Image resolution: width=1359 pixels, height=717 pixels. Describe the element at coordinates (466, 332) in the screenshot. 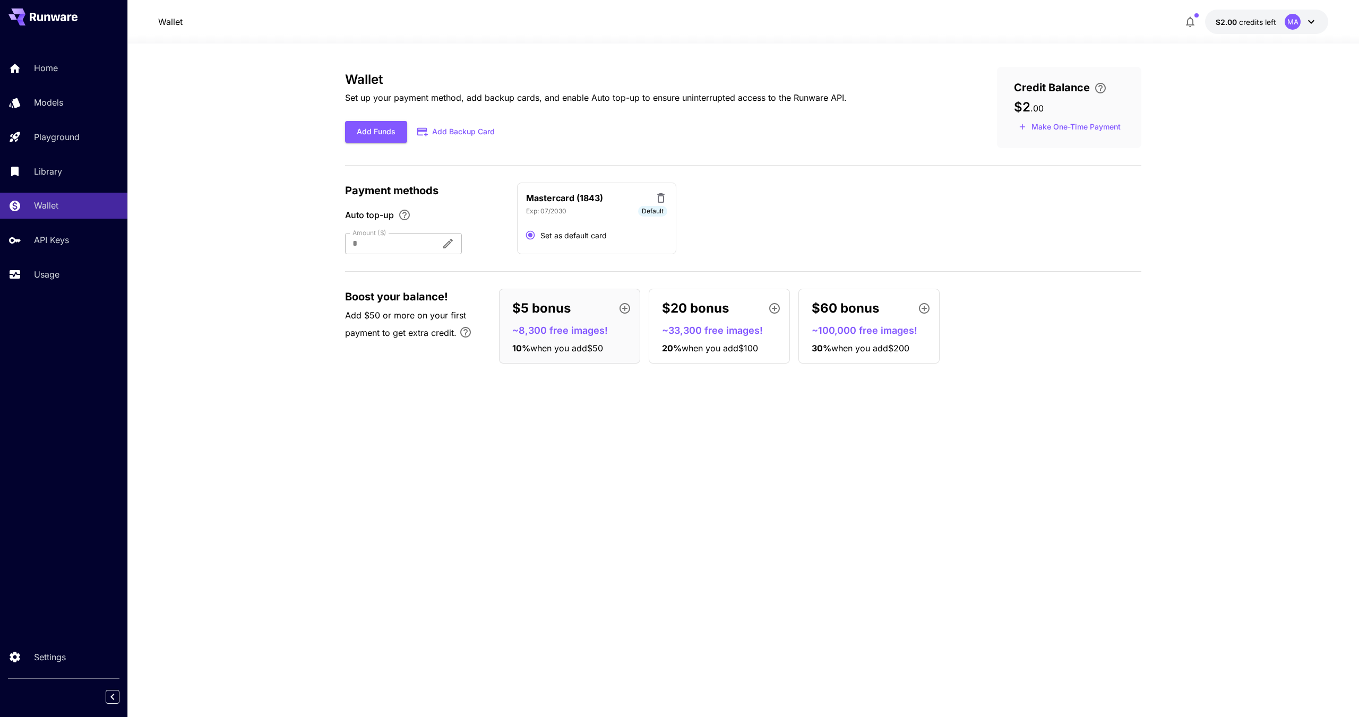

I see `button: Bonus applies only to your first payment, up to 30% on the first $1,000.` at that location.